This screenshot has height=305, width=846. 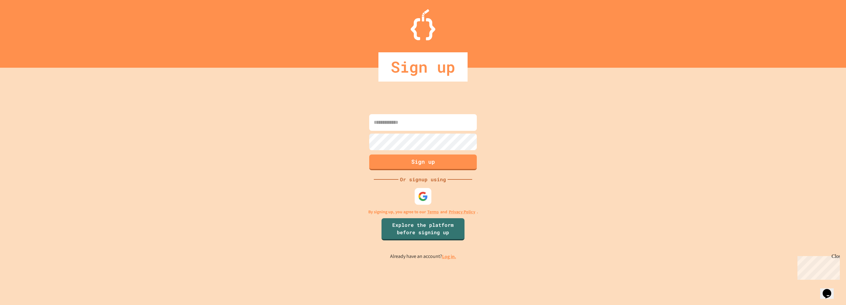 What do you see at coordinates (423, 211) in the screenshot?
I see `p: By signing up, you agree to our and .` at bounding box center [423, 211].